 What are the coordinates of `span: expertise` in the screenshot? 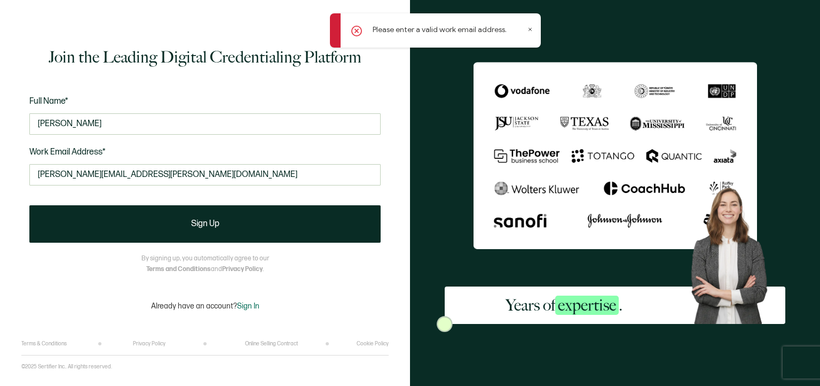 It's located at (587, 305).